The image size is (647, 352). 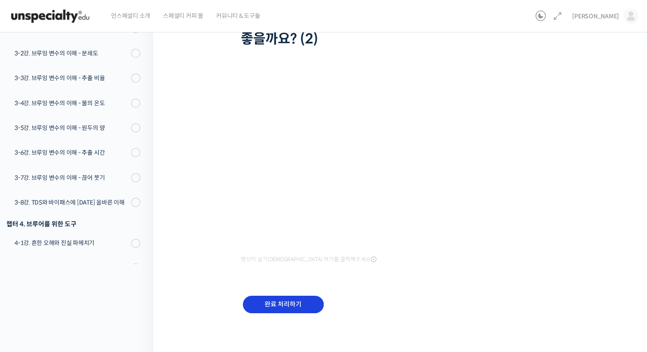 I want to click on div: 3-6강. 브루잉 변수의 이해 - 추출 시간, so click(x=72, y=152).